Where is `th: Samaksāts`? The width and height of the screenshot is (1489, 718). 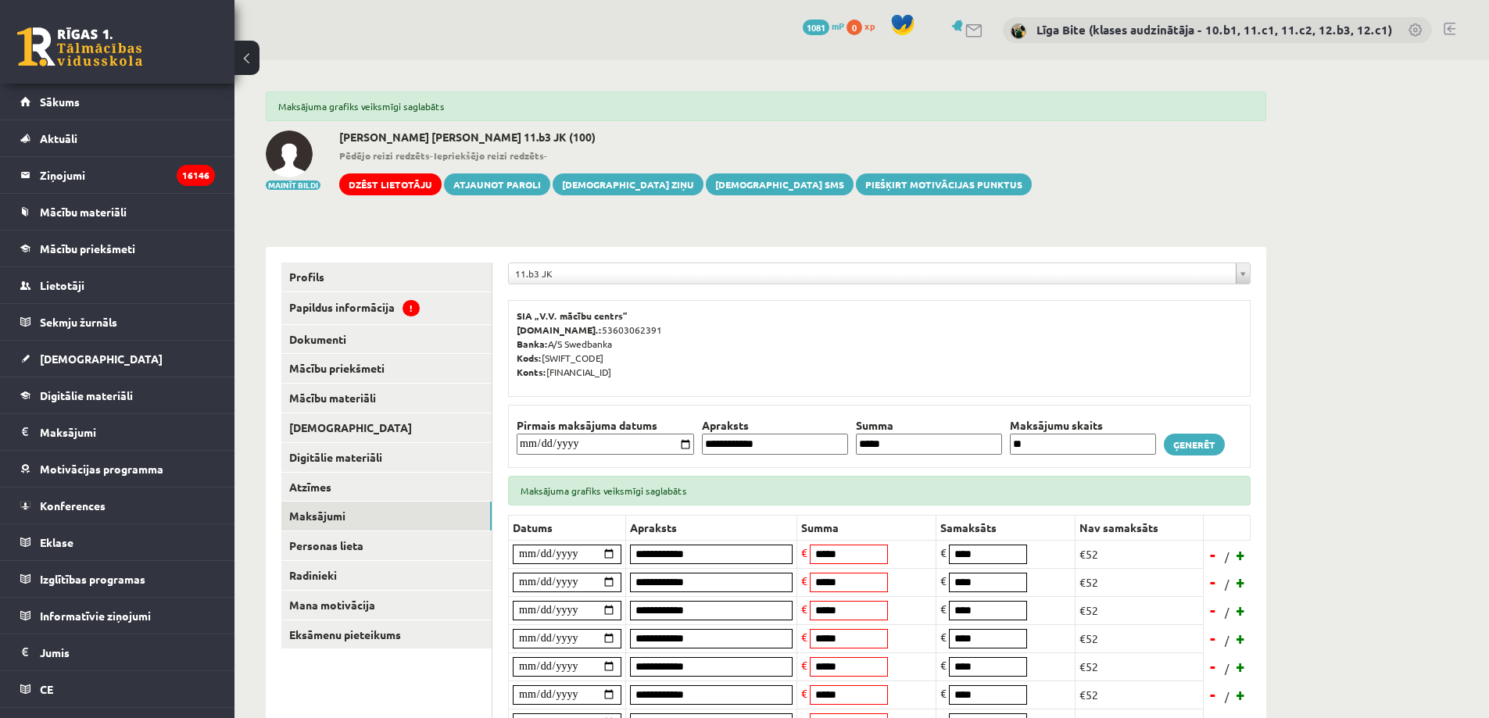
th: Samaksāts is located at coordinates (1006, 527).